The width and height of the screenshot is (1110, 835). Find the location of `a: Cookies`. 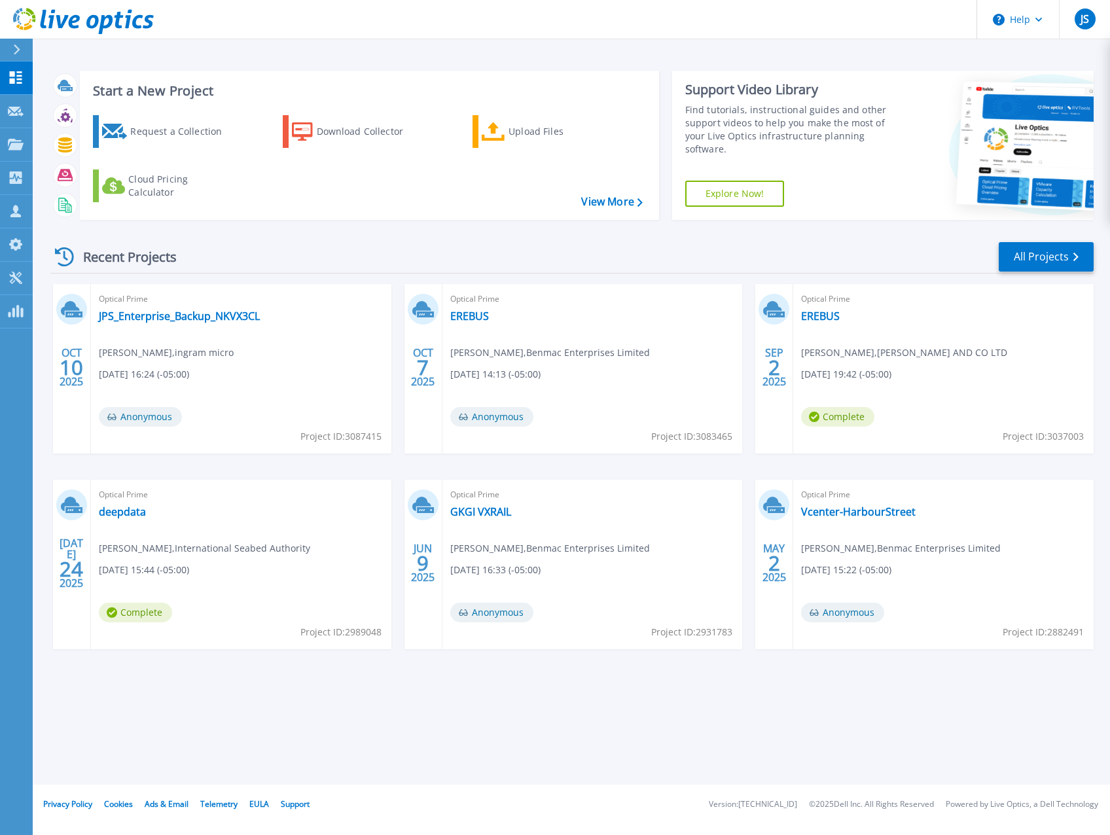

a: Cookies is located at coordinates (118, 804).